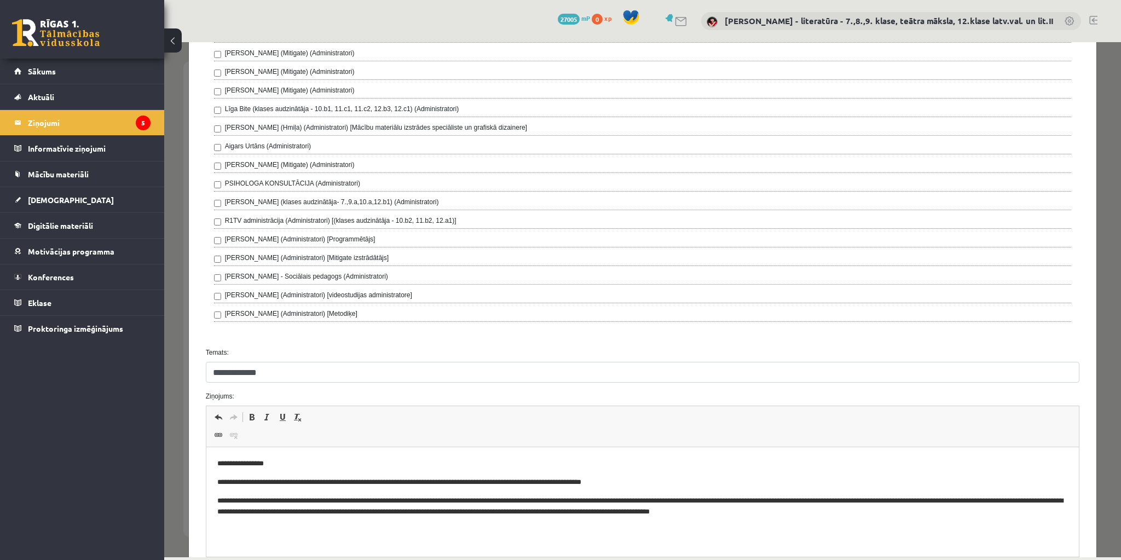 This screenshot has width=1121, height=560. What do you see at coordinates (597, 19) in the screenshot?
I see `span: 0` at bounding box center [597, 19].